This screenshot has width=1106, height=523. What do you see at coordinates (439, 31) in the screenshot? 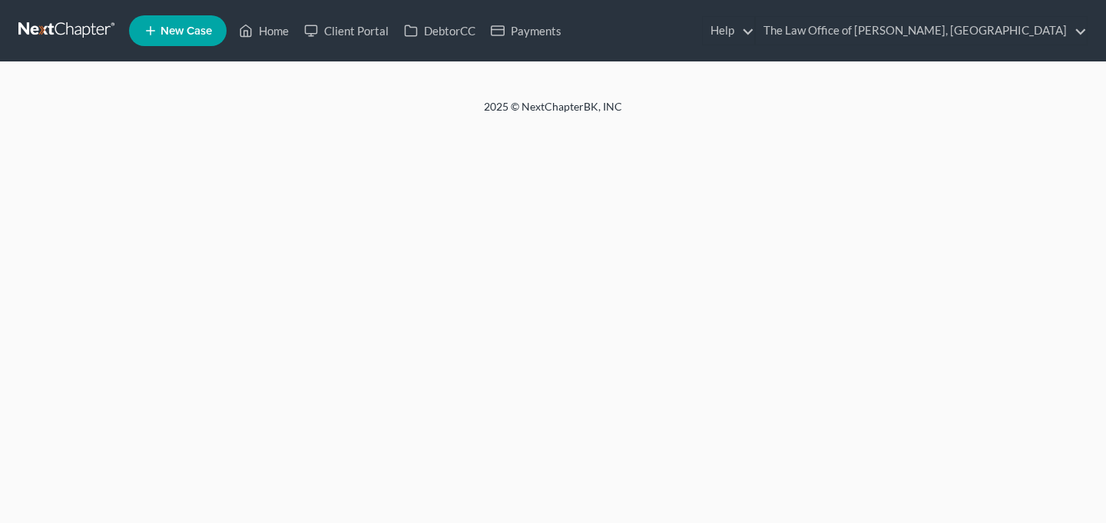
I see `a: DebtorCC` at bounding box center [439, 31].